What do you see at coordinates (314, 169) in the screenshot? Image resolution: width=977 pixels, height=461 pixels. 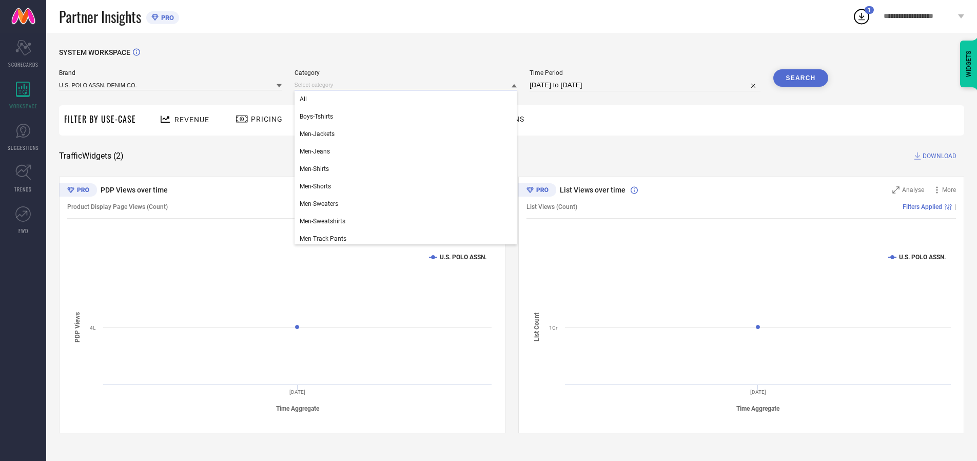 I see `span: Men-Shirts` at bounding box center [314, 169].